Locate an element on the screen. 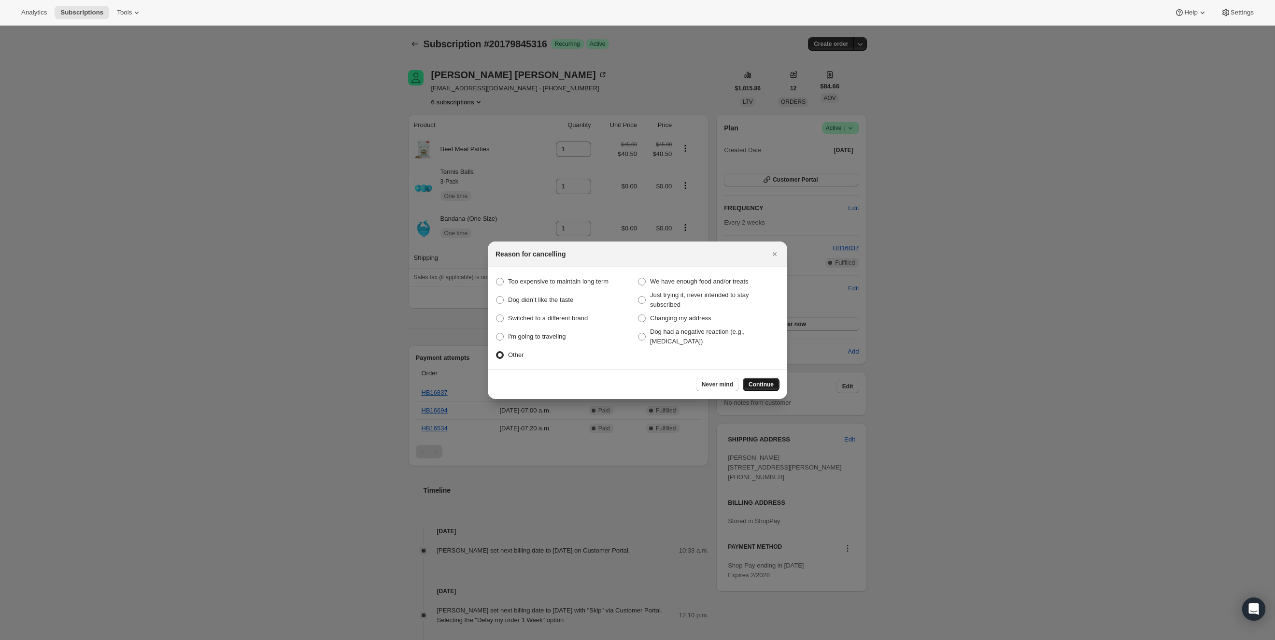  span: I'm going to traveling is located at coordinates (537, 336).